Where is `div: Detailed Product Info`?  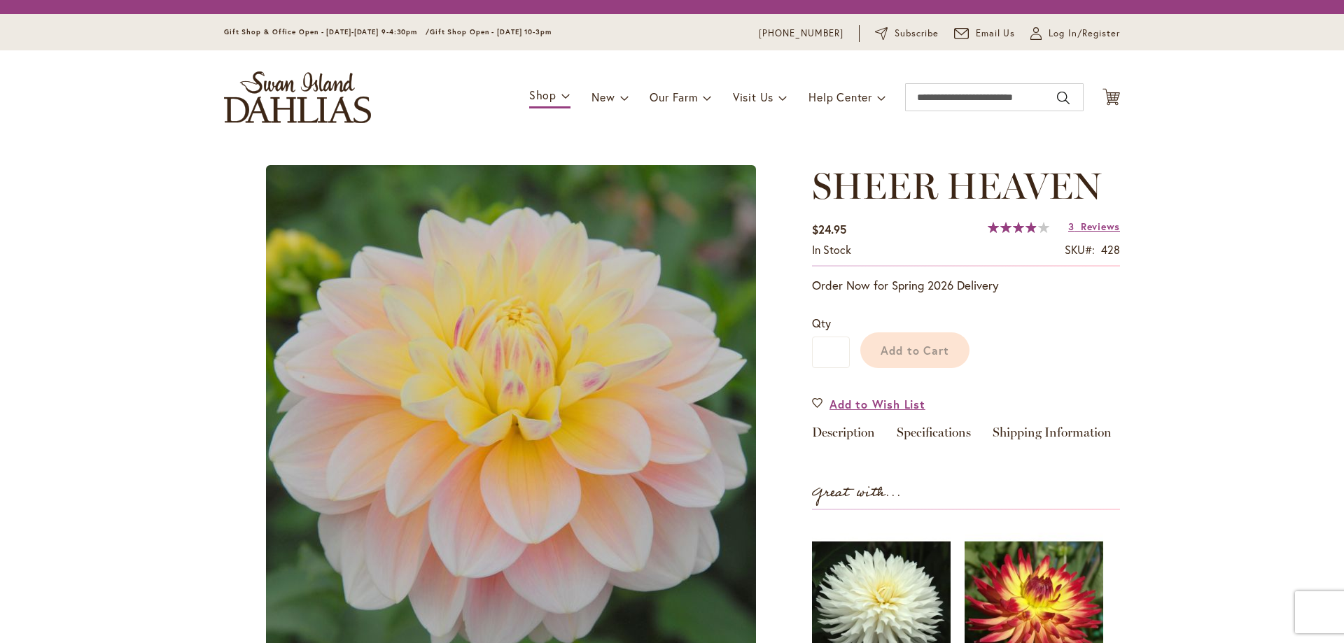
div: Detailed Product Info is located at coordinates (966, 436).